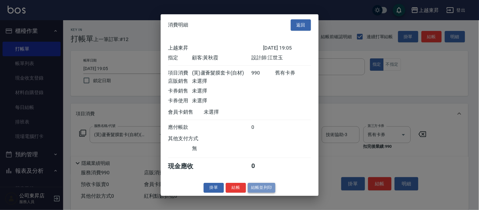  Describe the element at coordinates (178, 25) in the screenshot. I see `span: 消費明細` at that location.